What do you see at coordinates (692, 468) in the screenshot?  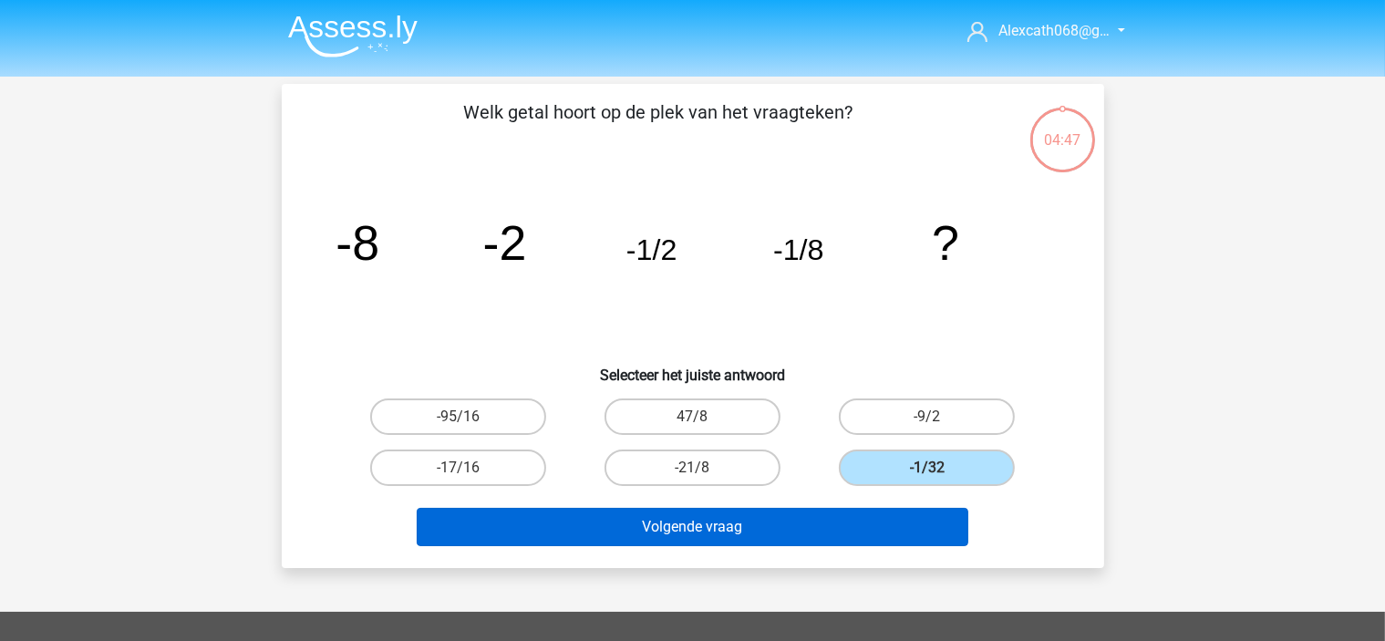 I see `label: -21/8` at bounding box center [692, 468].